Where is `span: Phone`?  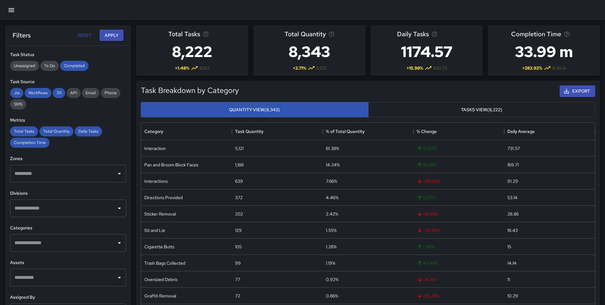
span: Phone is located at coordinates (111, 93).